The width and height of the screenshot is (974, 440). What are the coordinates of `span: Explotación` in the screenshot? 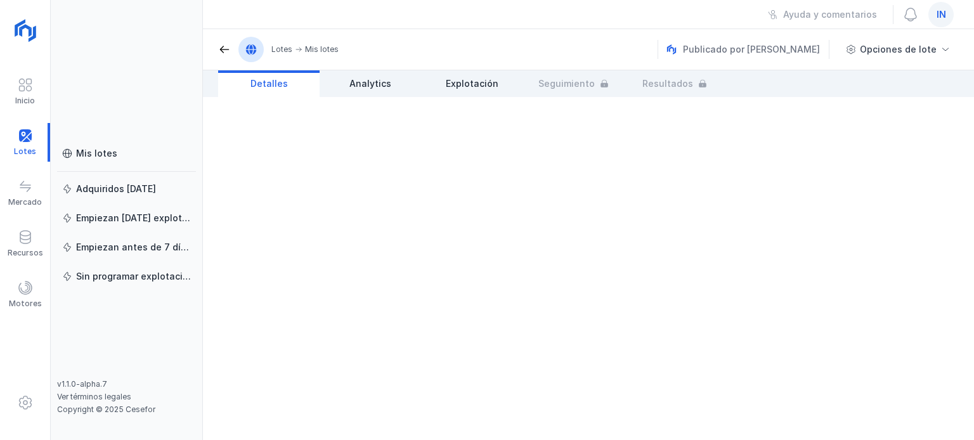 It's located at (472, 84).